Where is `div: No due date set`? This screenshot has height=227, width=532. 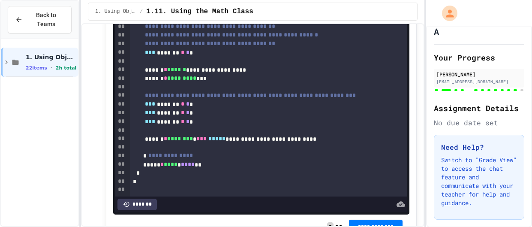 div: No due date set is located at coordinates (479, 123).